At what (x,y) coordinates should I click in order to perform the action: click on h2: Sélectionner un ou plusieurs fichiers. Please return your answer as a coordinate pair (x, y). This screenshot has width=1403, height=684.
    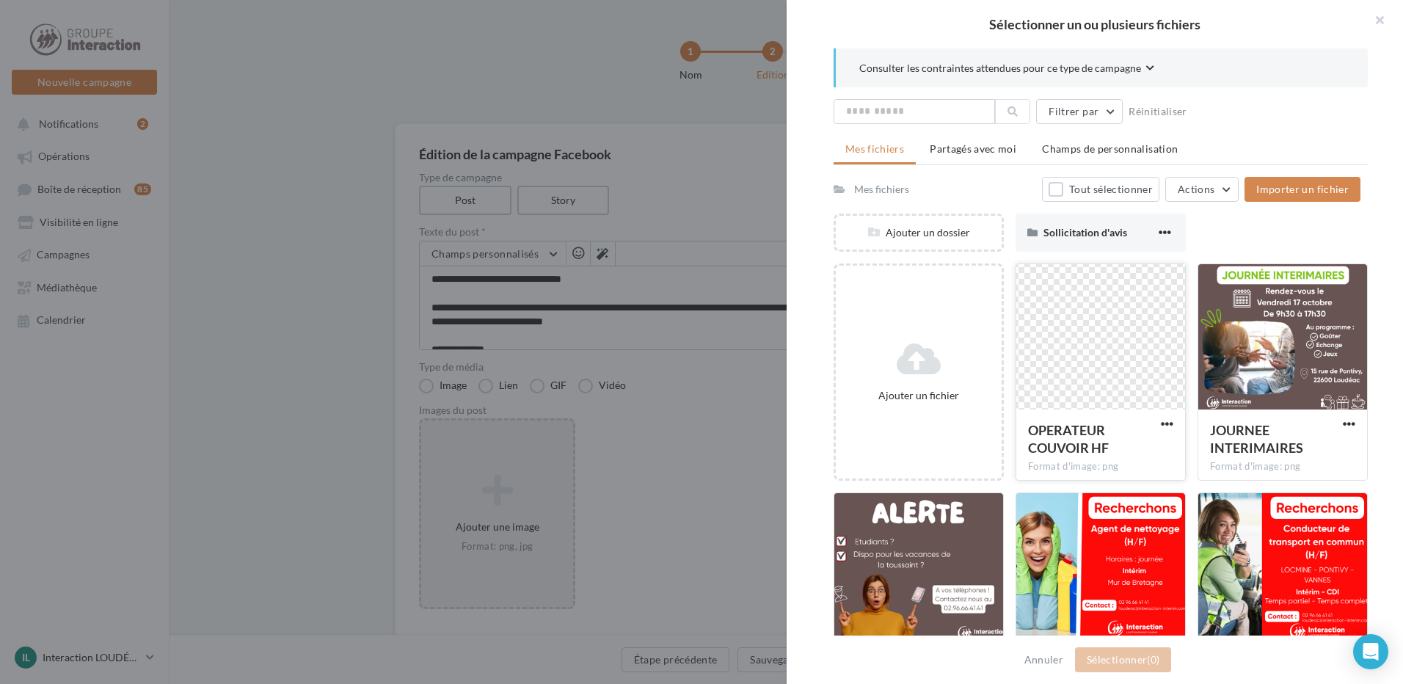
    Looking at the image, I should click on (1095, 24).